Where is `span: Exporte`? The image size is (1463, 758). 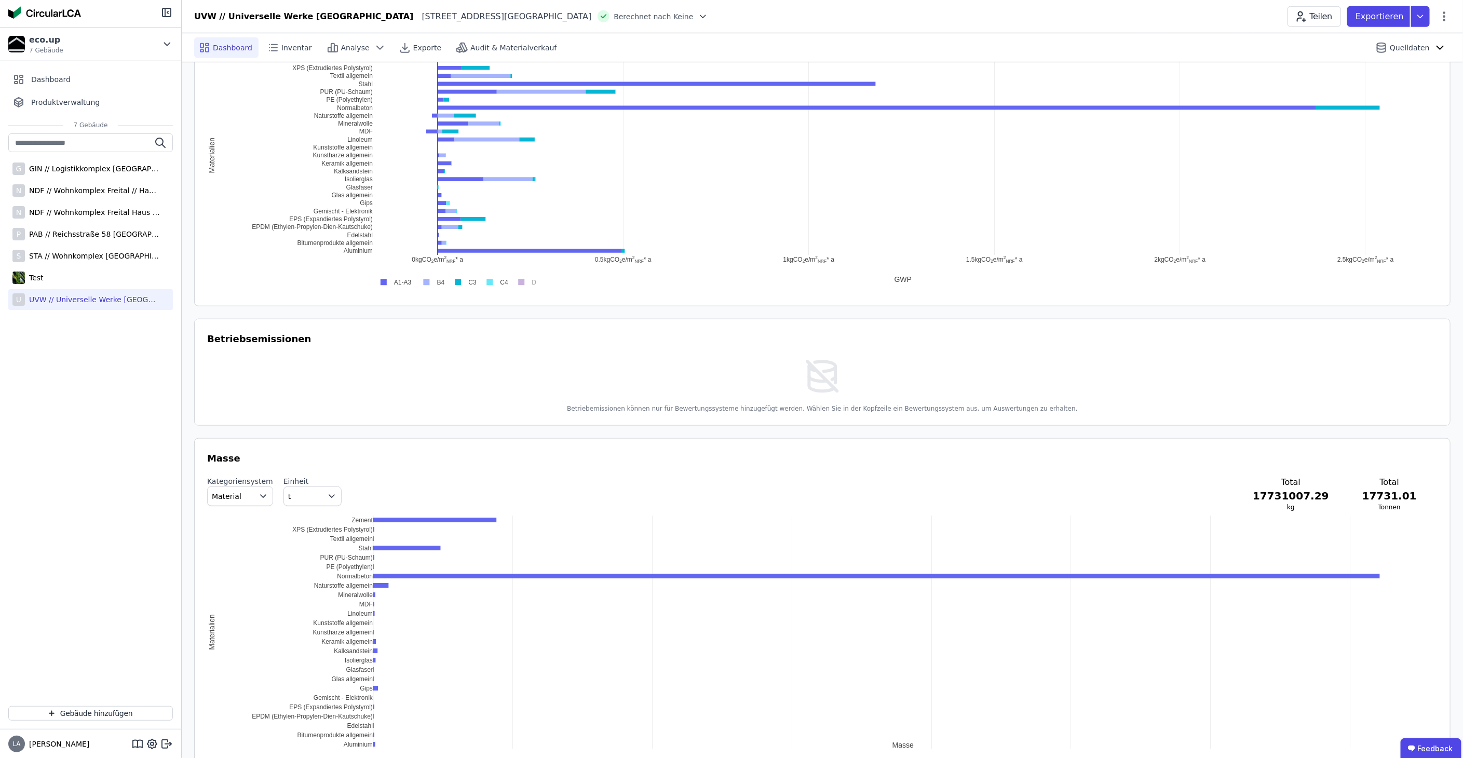 span: Exporte is located at coordinates (427, 48).